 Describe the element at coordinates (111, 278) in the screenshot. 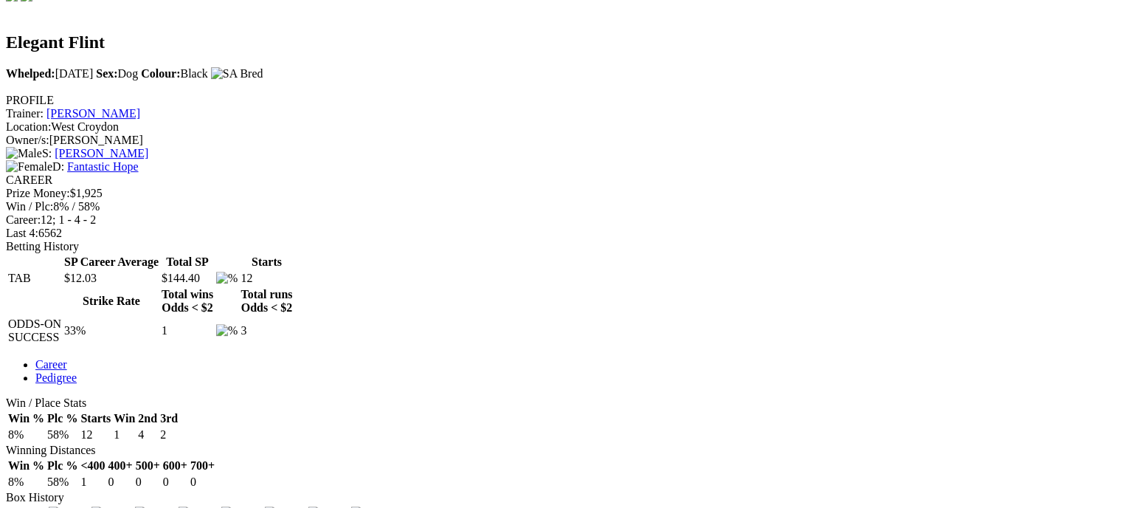

I see `td: $12.03` at that location.